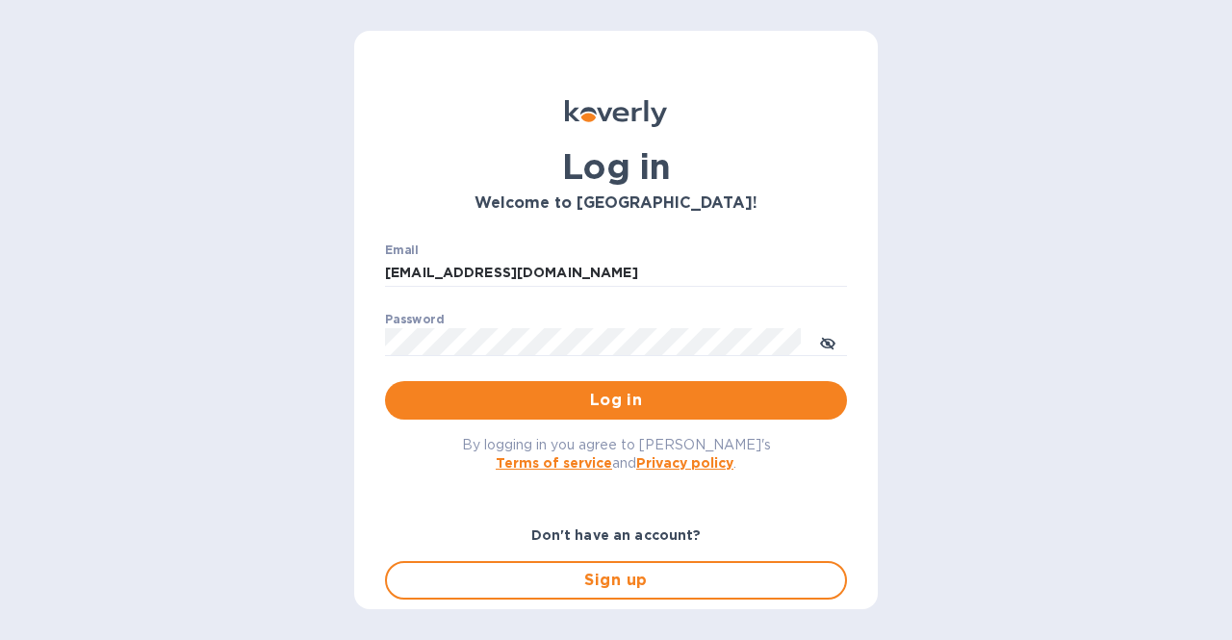 This screenshot has width=1232, height=640. Describe the element at coordinates (616, 114) in the screenshot. I see `img: Koverly` at that location.